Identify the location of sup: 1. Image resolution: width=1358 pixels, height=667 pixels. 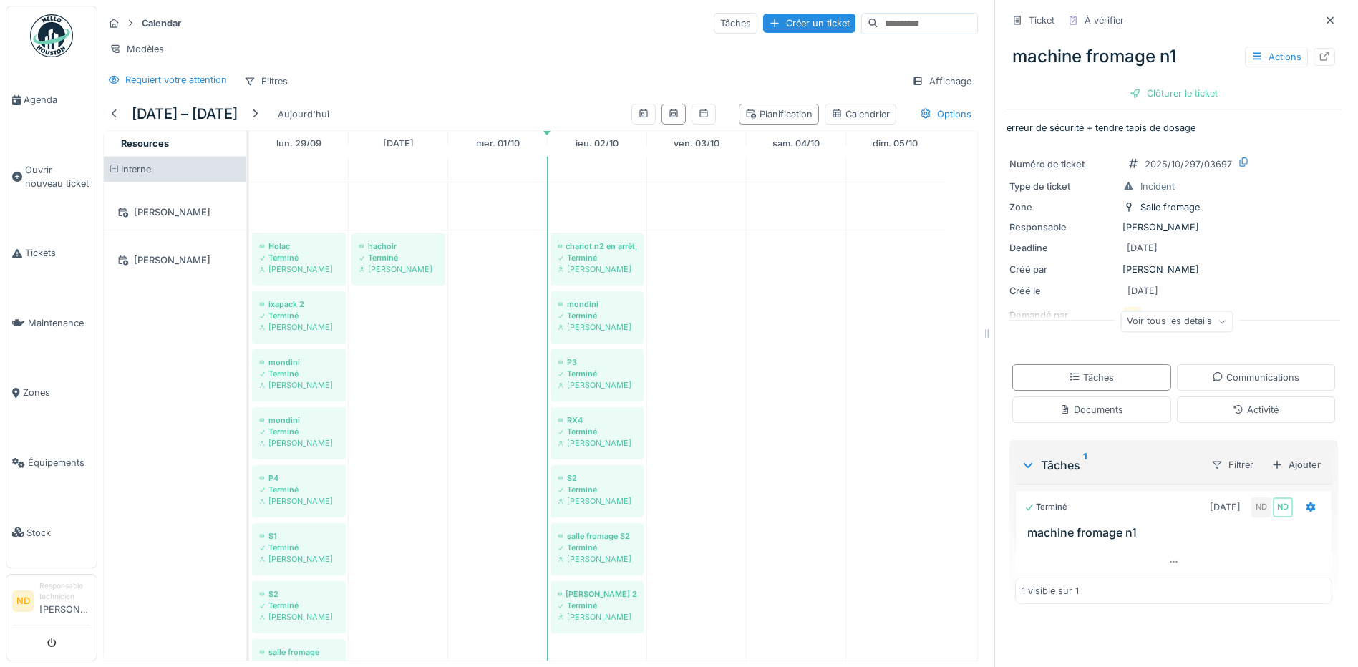
(1084, 465).